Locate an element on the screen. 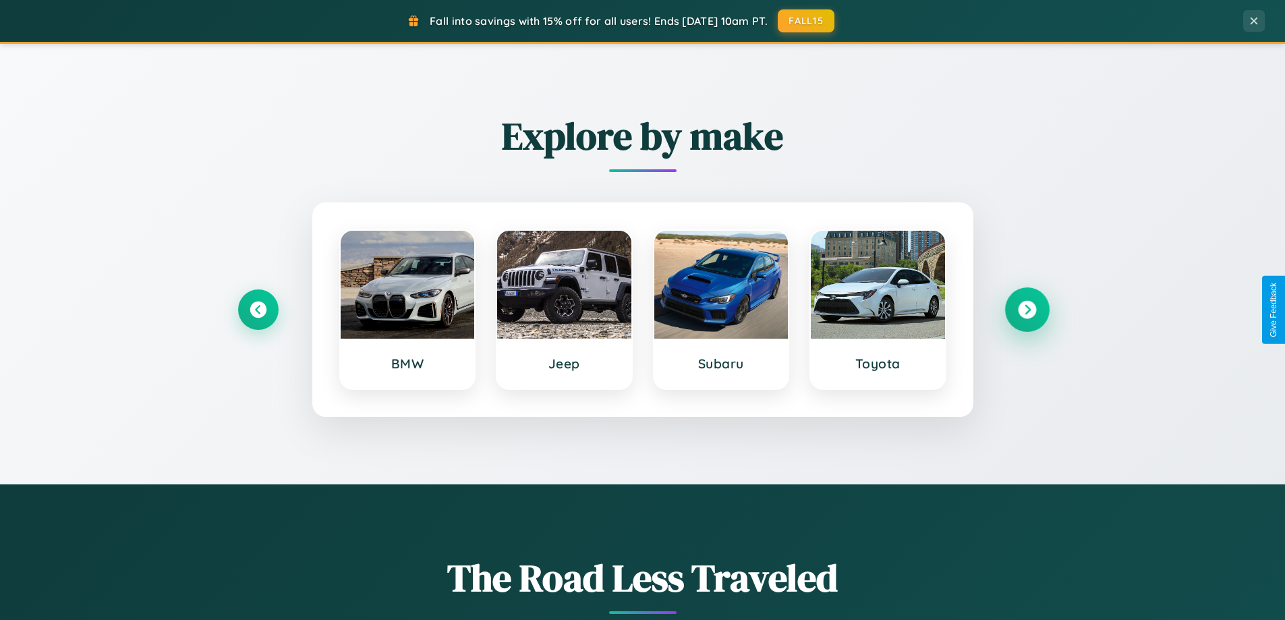 The image size is (1285, 620). h1: The Road Less Traveled is located at coordinates (643, 578).